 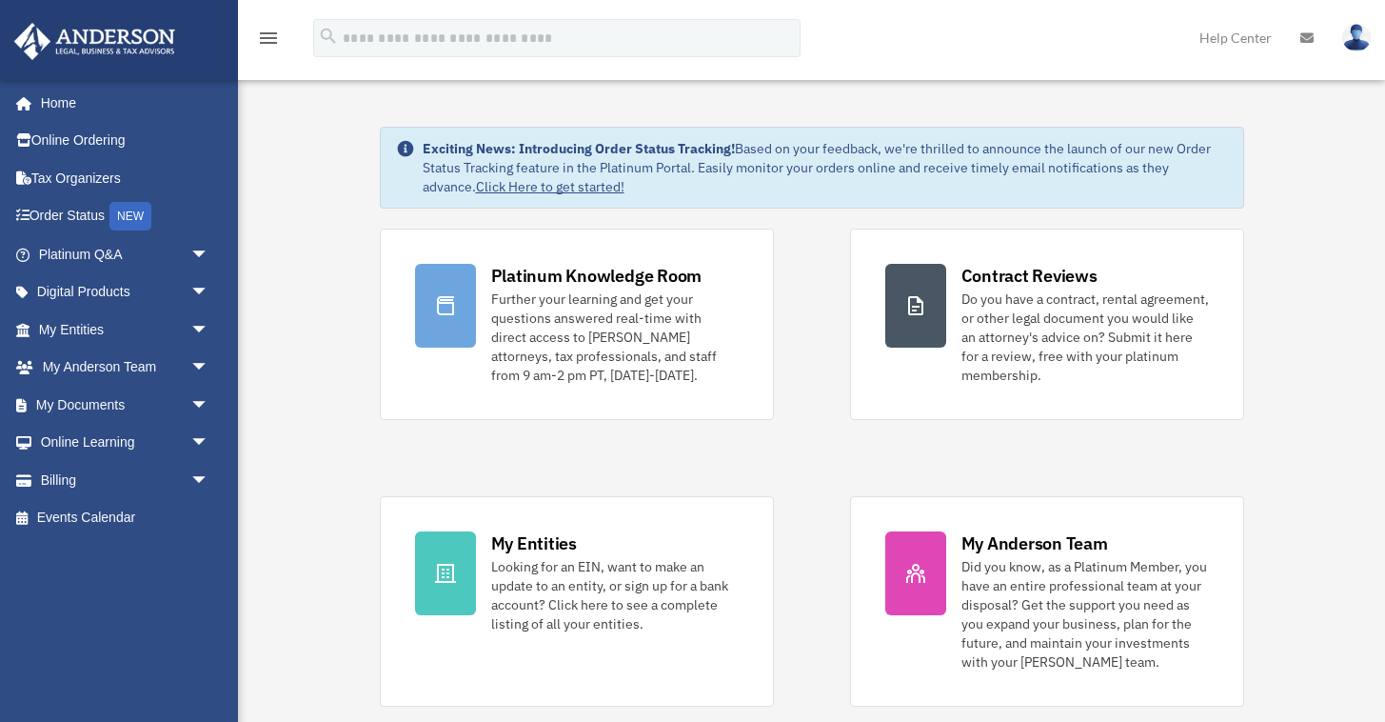 I want to click on a: Online Learningarrow_drop_down, so click(x=126, y=443).